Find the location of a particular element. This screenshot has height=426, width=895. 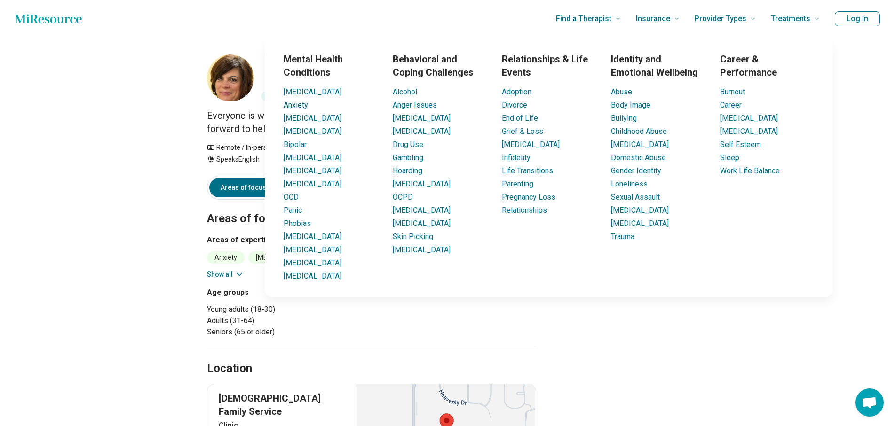

a: Loneliness is located at coordinates (629, 184).